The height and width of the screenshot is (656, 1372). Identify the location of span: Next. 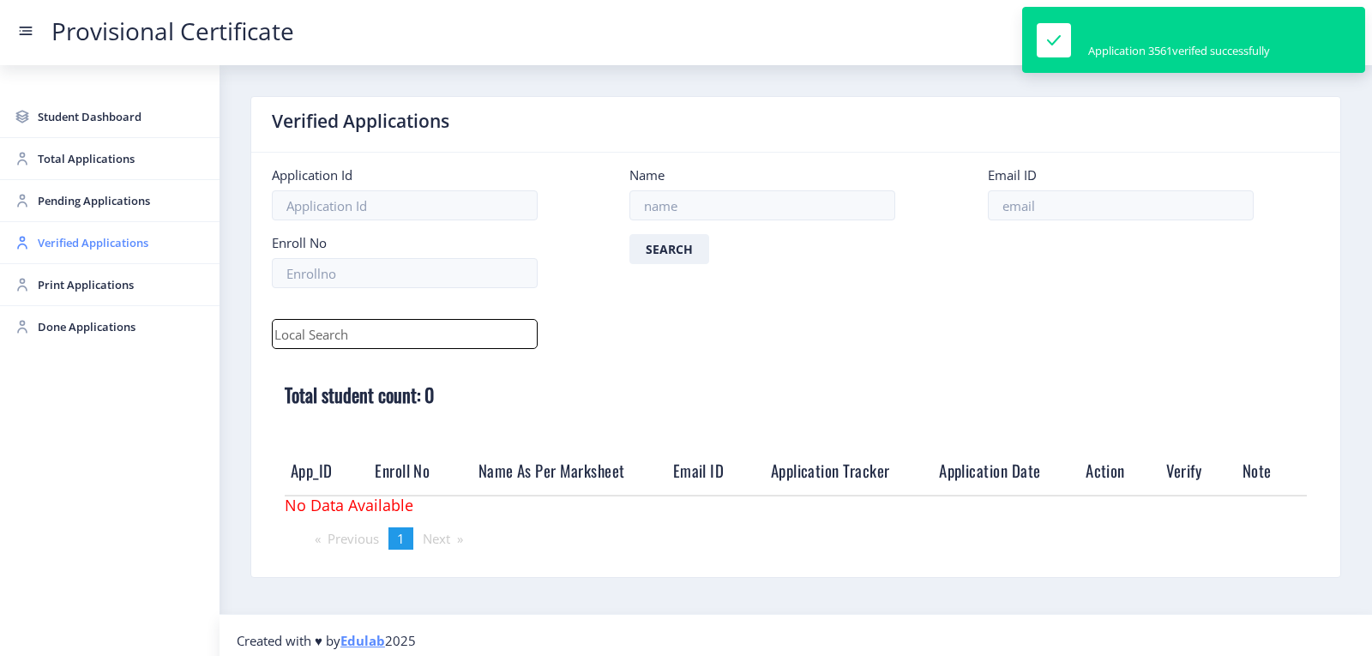
(437, 539).